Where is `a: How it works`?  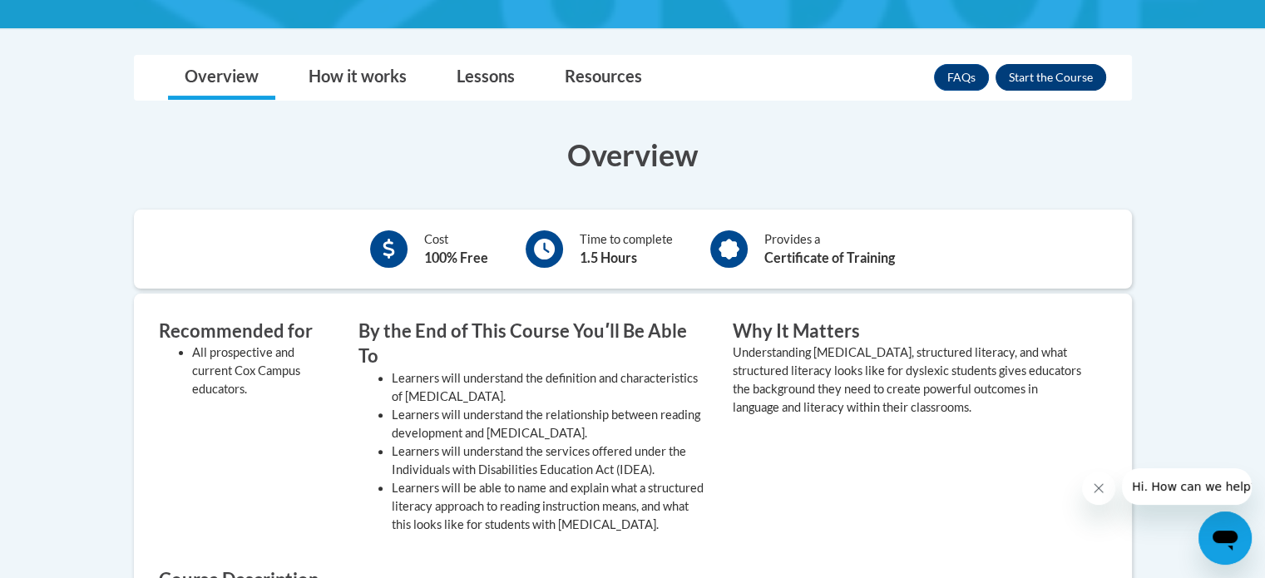
a: How it works is located at coordinates (358, 77).